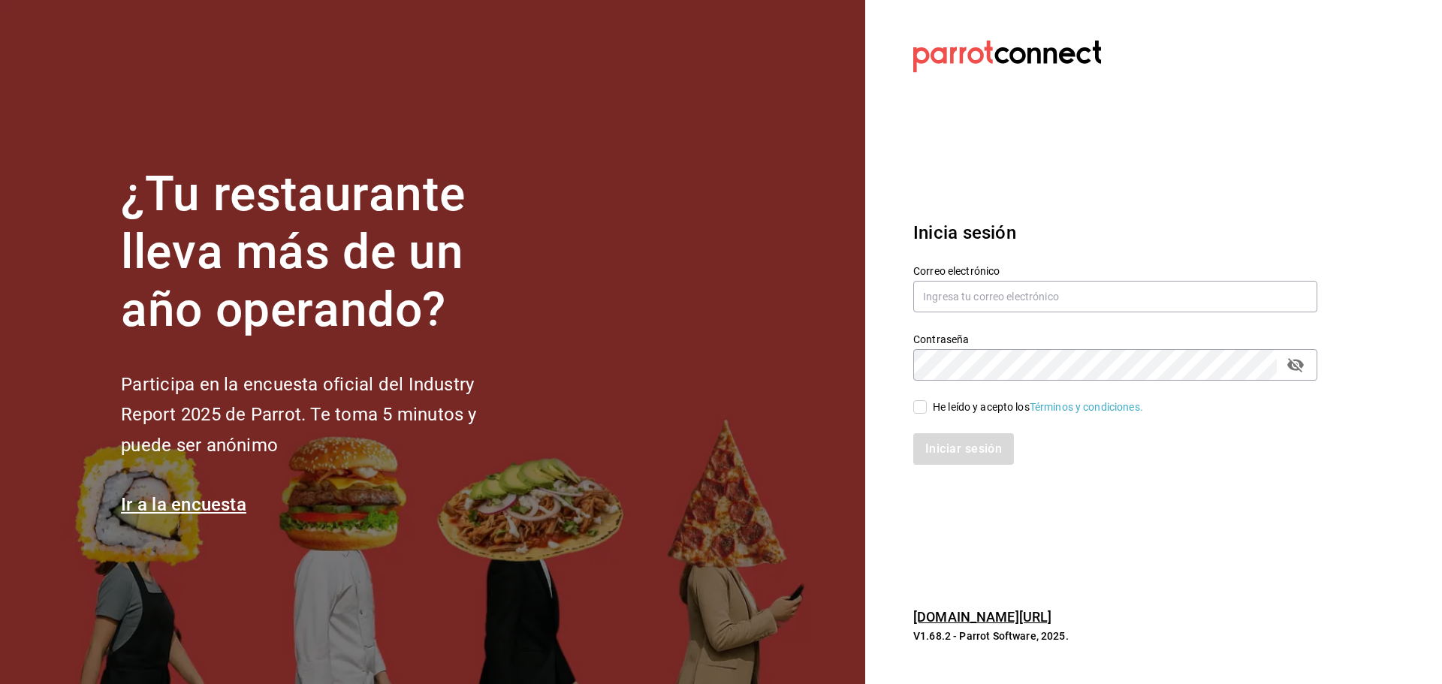 Image resolution: width=1442 pixels, height=684 pixels. Describe the element at coordinates (1295, 365) in the screenshot. I see `button: passwordField` at that location.